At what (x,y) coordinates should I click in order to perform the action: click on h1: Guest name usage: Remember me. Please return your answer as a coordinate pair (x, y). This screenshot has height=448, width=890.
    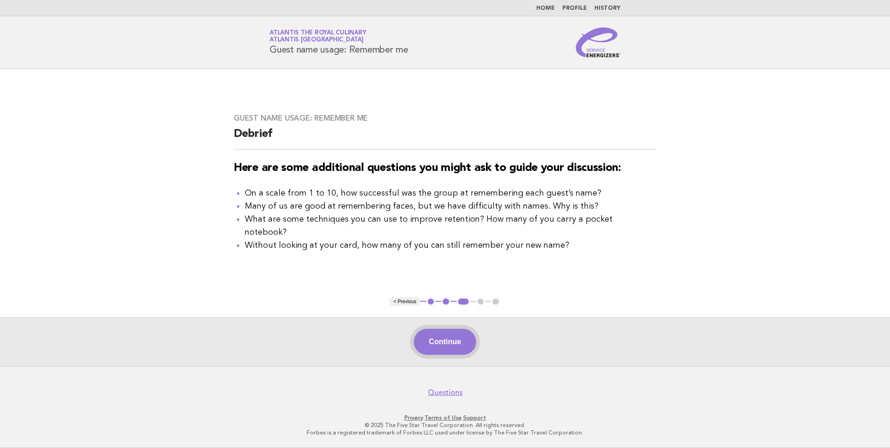
    Looking at the image, I should click on (339, 42).